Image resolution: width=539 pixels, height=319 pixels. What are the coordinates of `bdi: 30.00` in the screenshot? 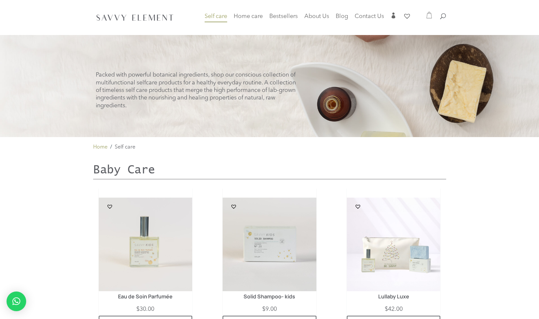 It's located at (145, 309).